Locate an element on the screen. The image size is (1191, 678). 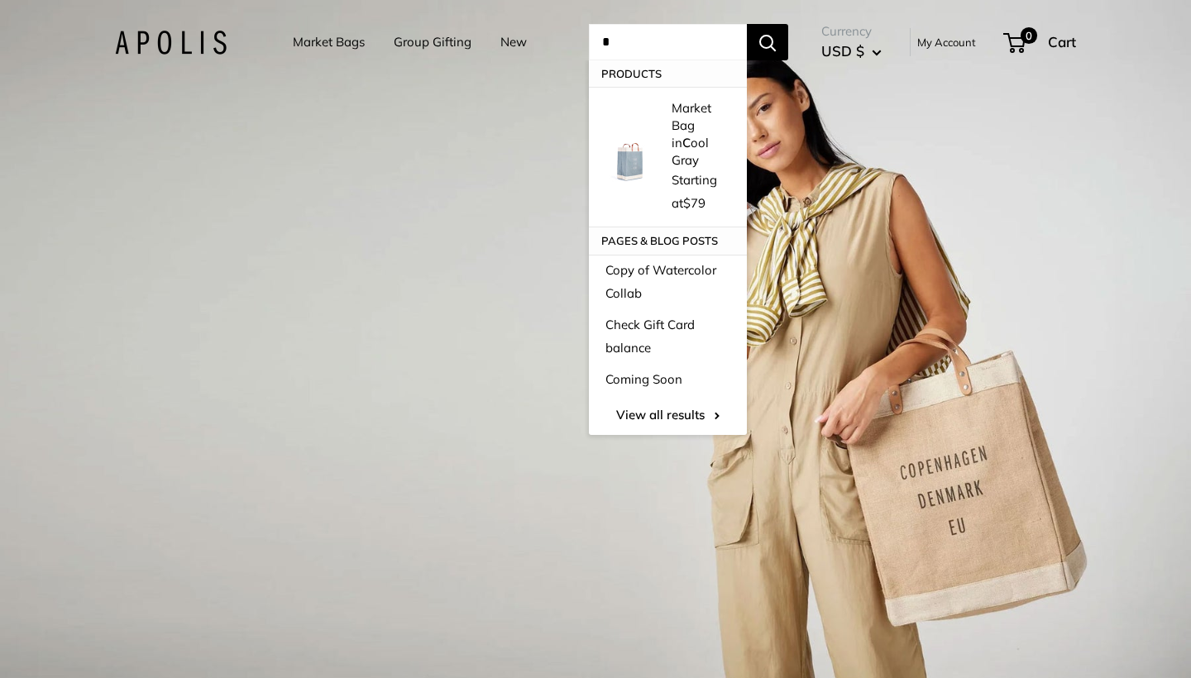
p: Pages & Blog posts is located at coordinates (667, 241).